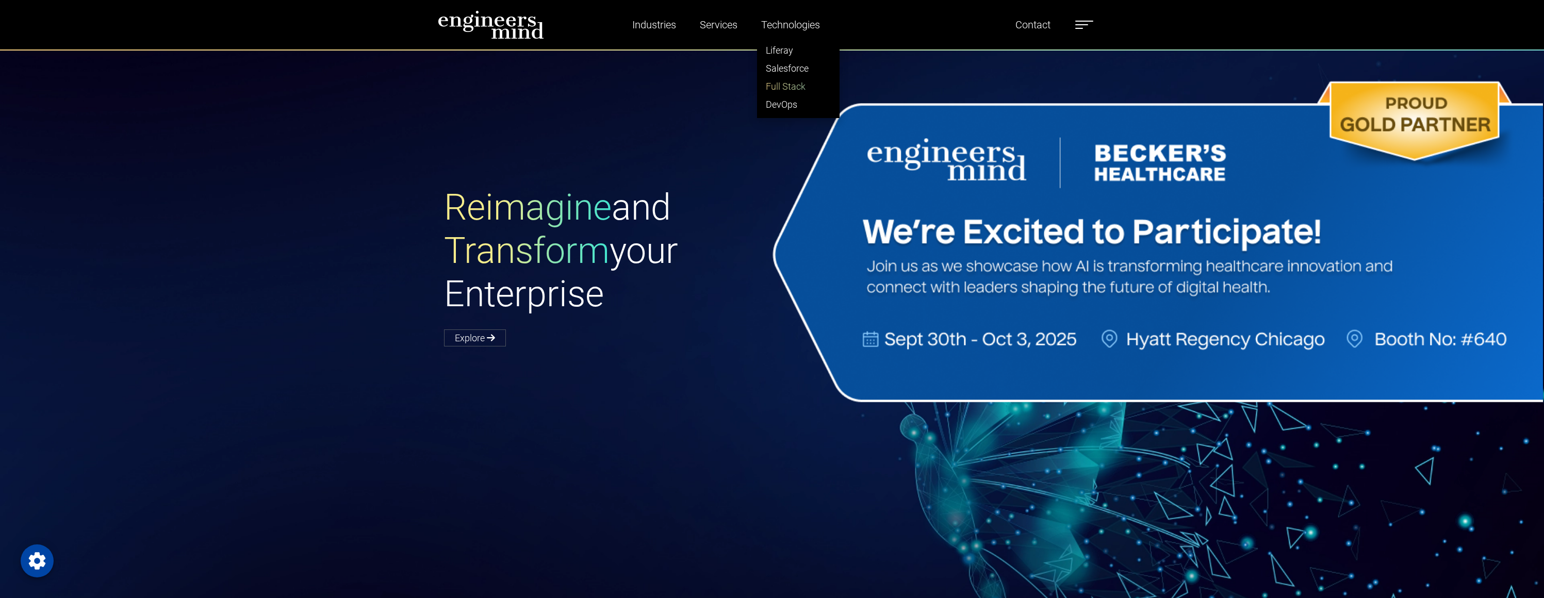 This screenshot has width=1544, height=598. I want to click on ul: Industries, so click(798, 77).